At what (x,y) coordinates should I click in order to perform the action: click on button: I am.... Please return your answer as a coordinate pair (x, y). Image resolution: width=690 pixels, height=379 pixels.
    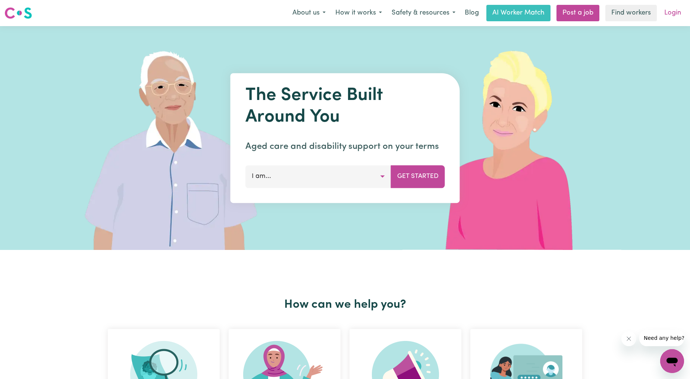
    Looking at the image, I should click on (318, 176).